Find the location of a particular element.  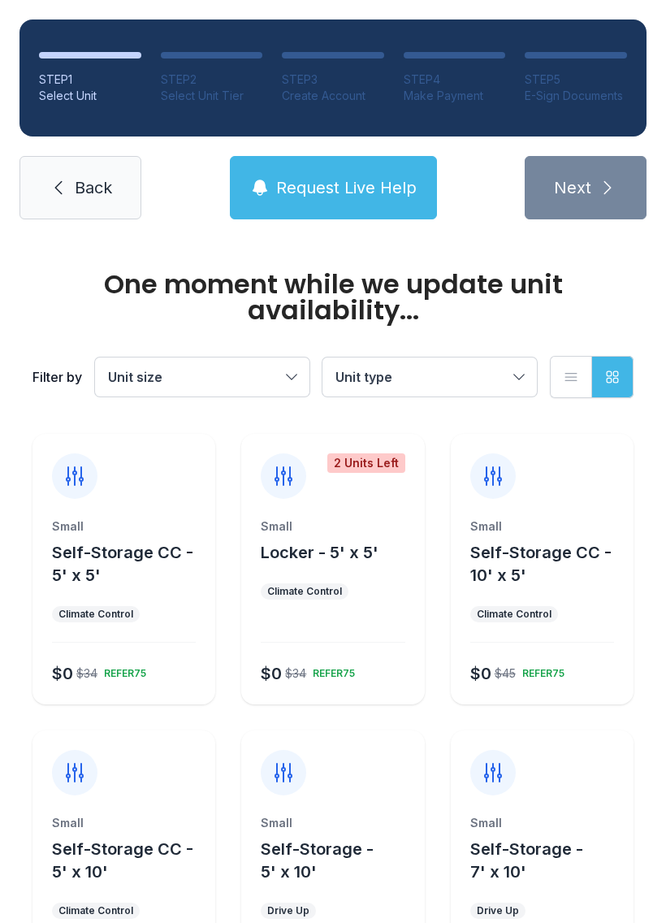

button: Locker - 5' x 5' is located at coordinates (319, 552).